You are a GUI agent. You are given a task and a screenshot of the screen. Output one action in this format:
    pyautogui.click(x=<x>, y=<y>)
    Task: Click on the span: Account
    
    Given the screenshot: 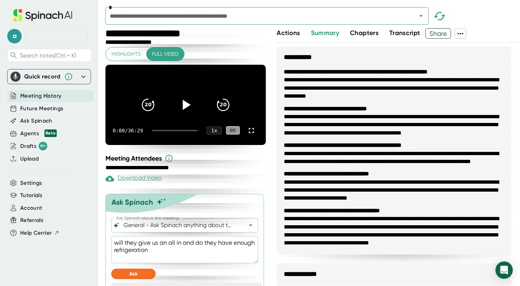 What is the action you would take?
    pyautogui.click(x=31, y=208)
    